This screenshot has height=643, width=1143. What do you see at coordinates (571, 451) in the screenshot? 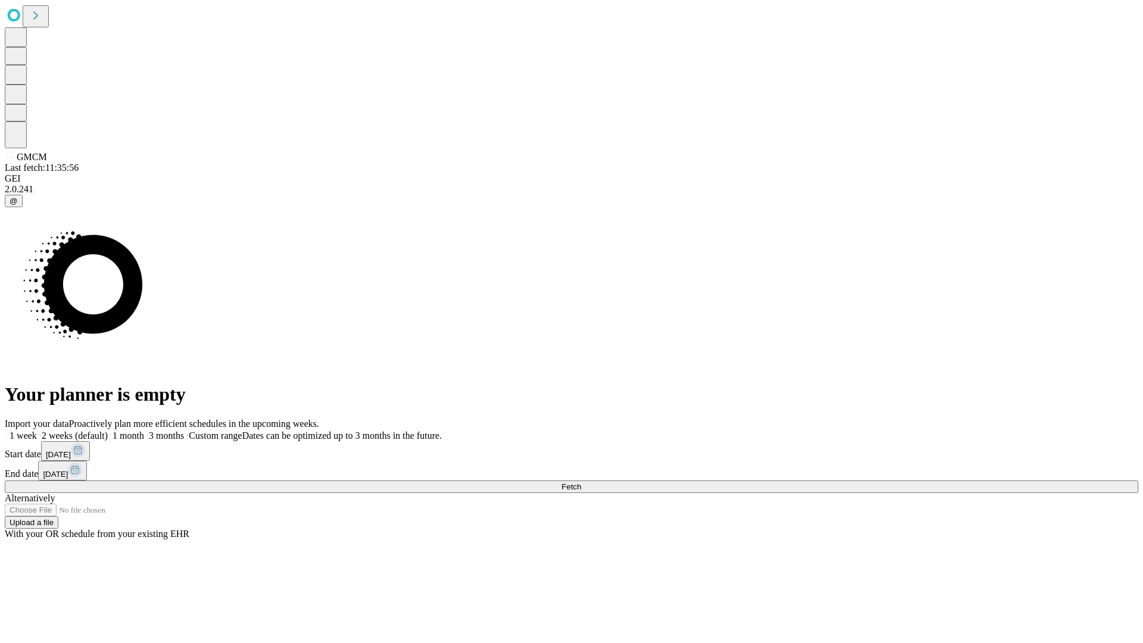
I see `div: Start date` at bounding box center [571, 451].